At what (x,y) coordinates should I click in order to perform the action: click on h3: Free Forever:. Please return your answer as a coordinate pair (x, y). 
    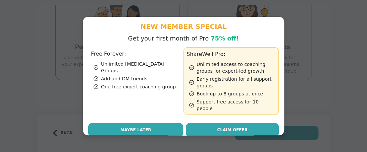
    Looking at the image, I should click on (136, 54).